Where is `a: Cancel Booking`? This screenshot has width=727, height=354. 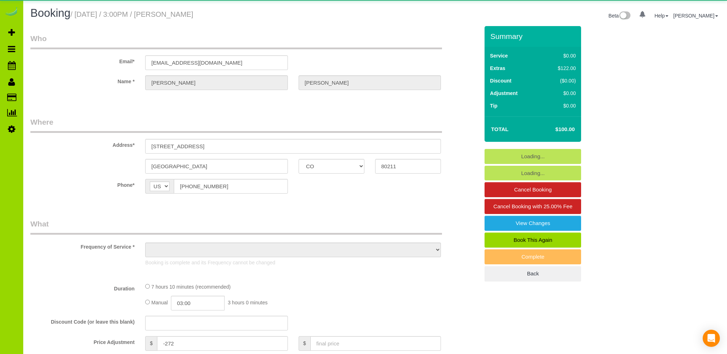 a: Cancel Booking is located at coordinates (533, 190).